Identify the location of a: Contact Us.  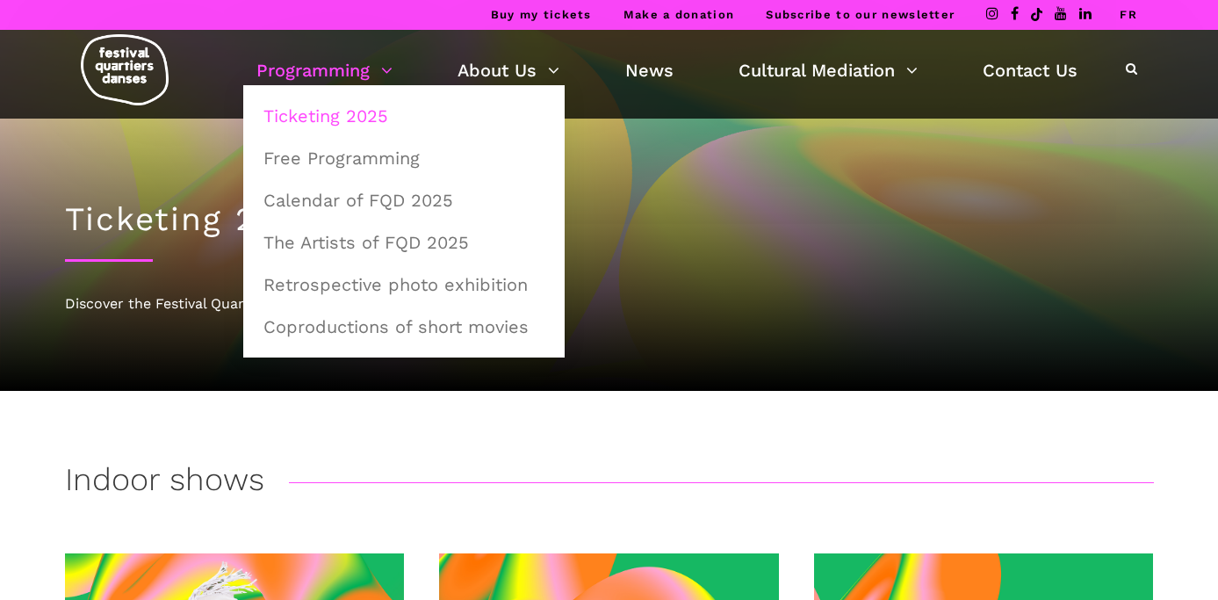
(1030, 70).